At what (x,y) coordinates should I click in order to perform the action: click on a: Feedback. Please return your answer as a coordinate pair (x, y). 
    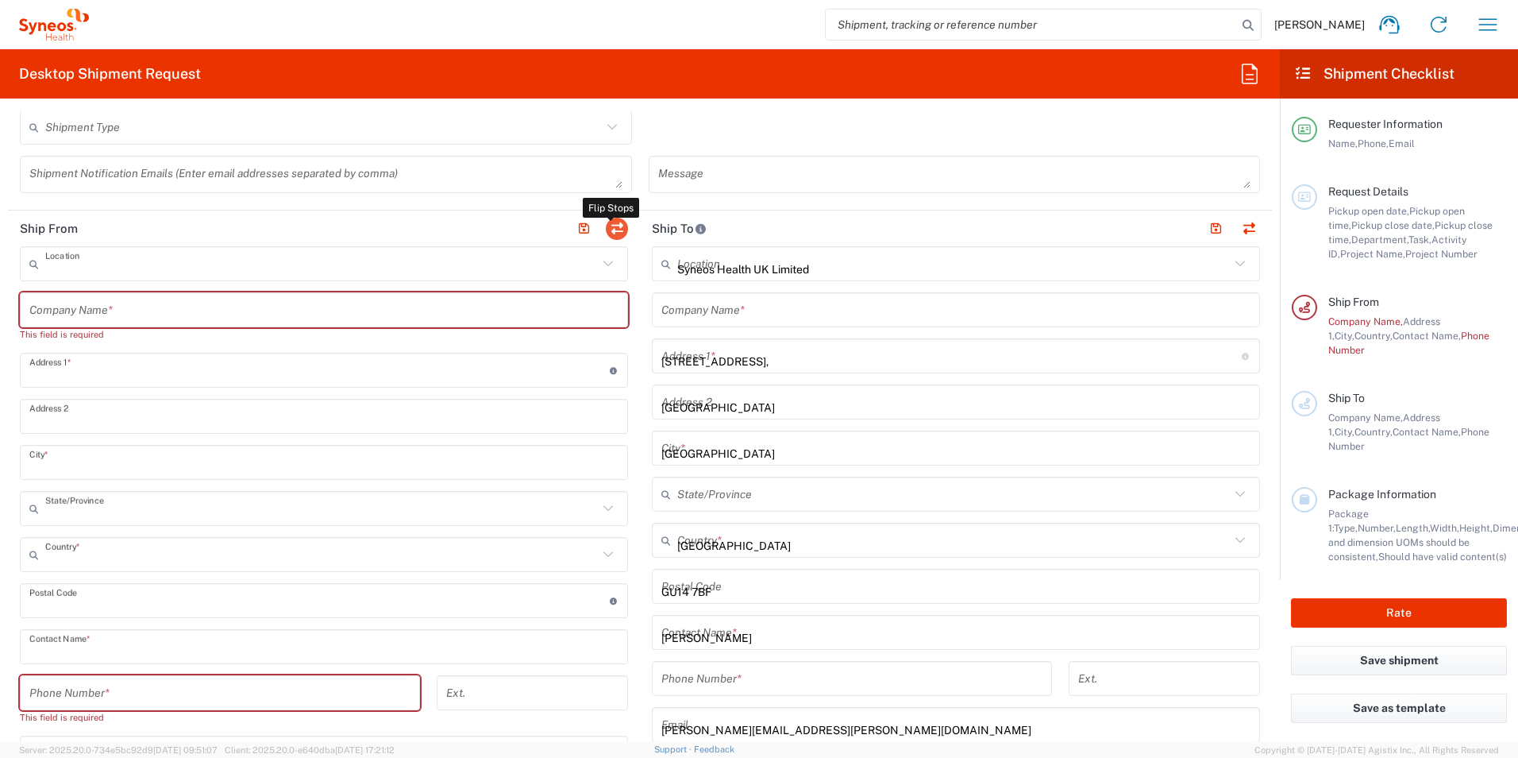
    Looking at the image, I should click on (714, 749).